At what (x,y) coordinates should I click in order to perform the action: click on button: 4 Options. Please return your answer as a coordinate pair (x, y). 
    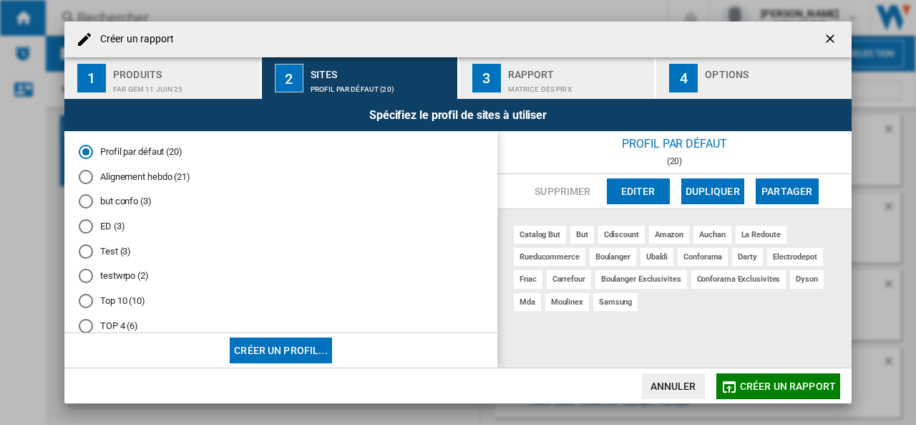
    Looking at the image, I should click on (754, 78).